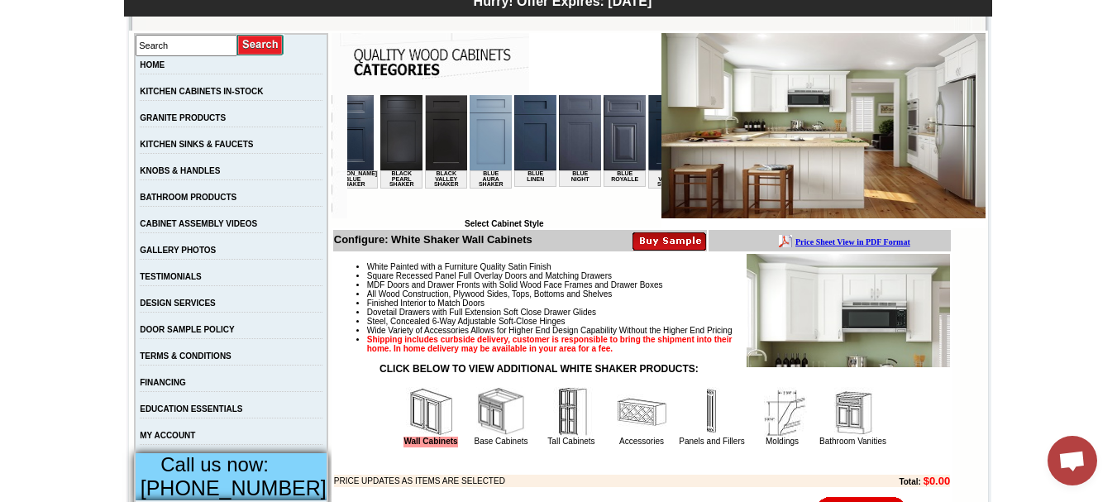  Describe the element at coordinates (214, 464) in the screenshot. I see `span: Call us now:` at that location.